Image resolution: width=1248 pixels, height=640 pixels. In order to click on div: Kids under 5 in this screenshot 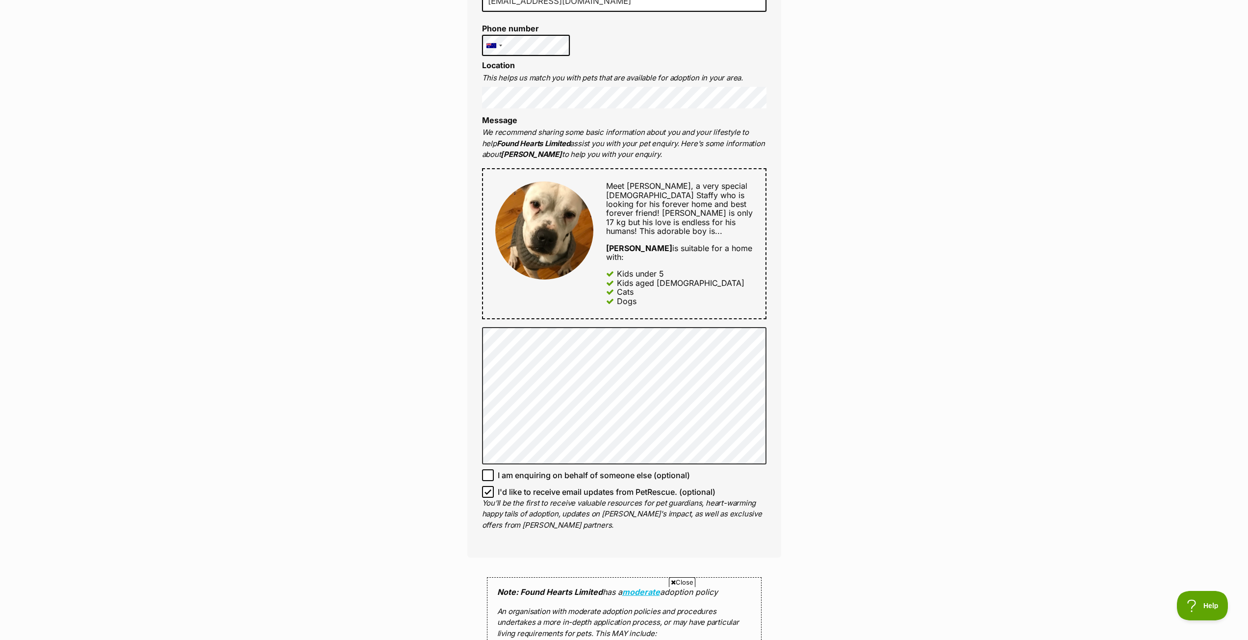, I will do `click(640, 274)`.